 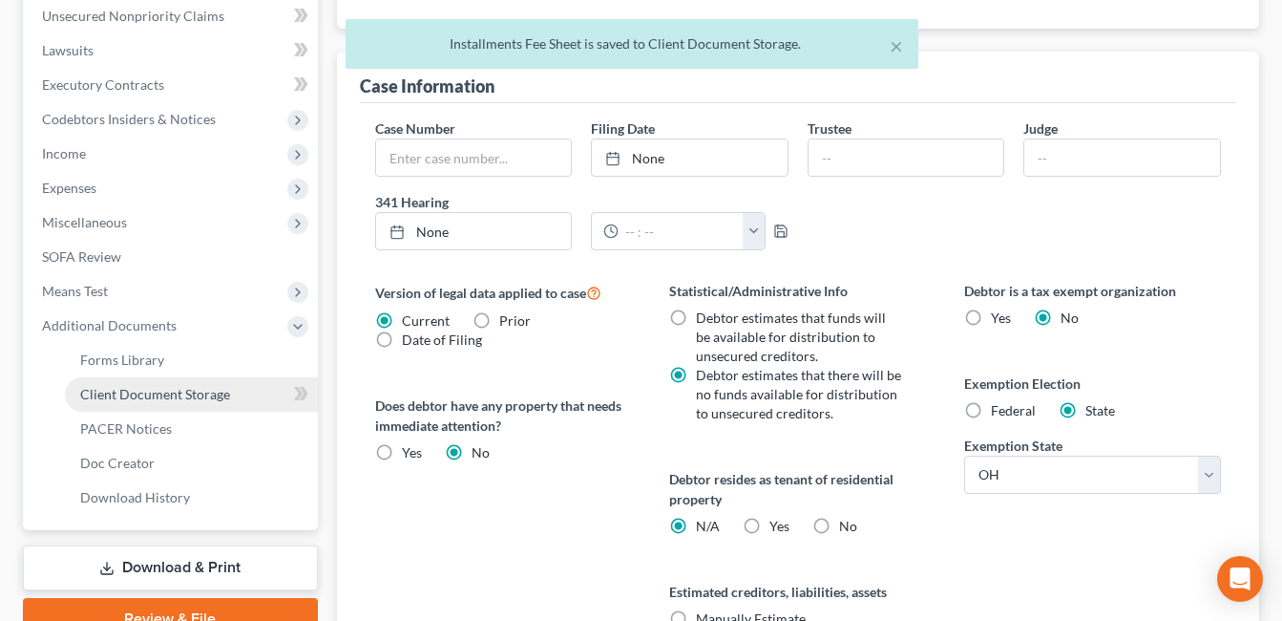 What do you see at coordinates (133, 15) in the screenshot?
I see `span: Unsecured Nonpriority Claims` at bounding box center [133, 15].